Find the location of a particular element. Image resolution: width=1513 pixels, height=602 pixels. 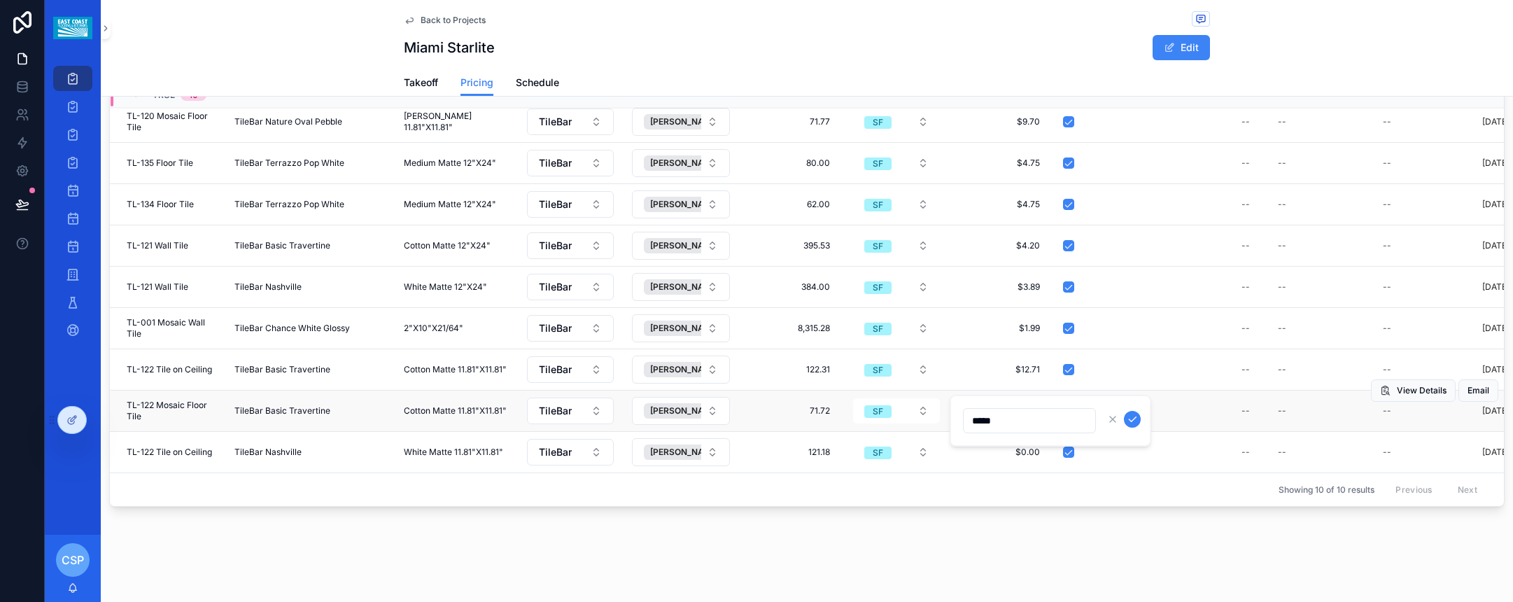

span: 2"X10"X21/64" is located at coordinates (433, 328).